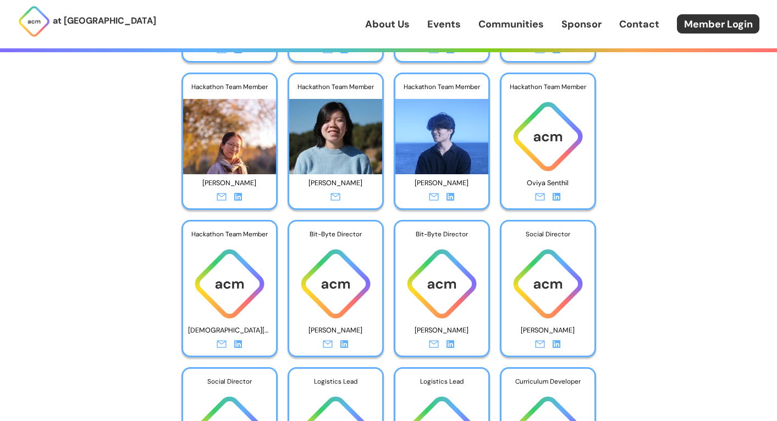  What do you see at coordinates (34, 21) in the screenshot?
I see `img: ACM Logo` at bounding box center [34, 21].